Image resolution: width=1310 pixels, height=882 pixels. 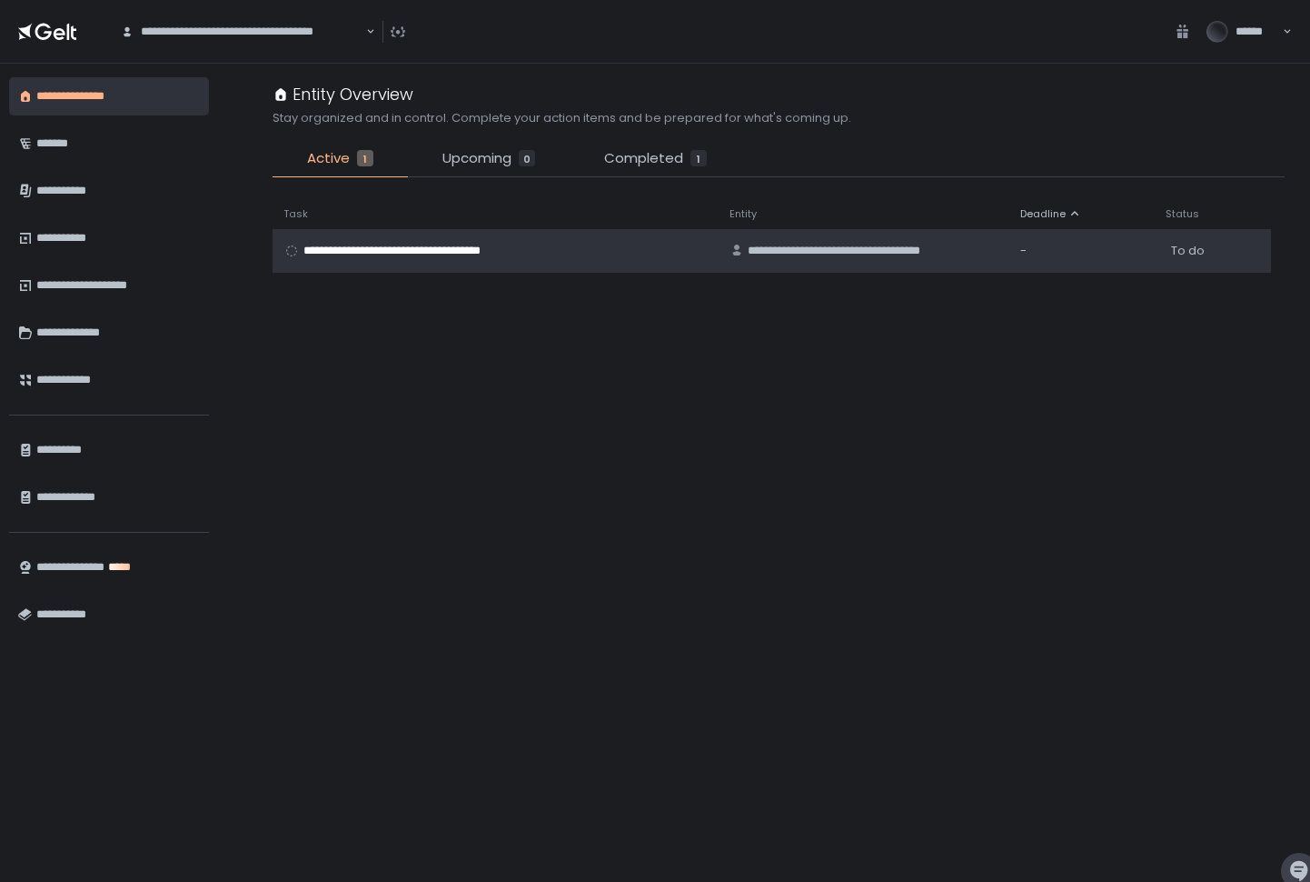 What do you see at coordinates (562, 118) in the screenshot?
I see `h2: Stay organized and in control. Complete your action items and be prepared for what's coming up.` at bounding box center [562, 118].